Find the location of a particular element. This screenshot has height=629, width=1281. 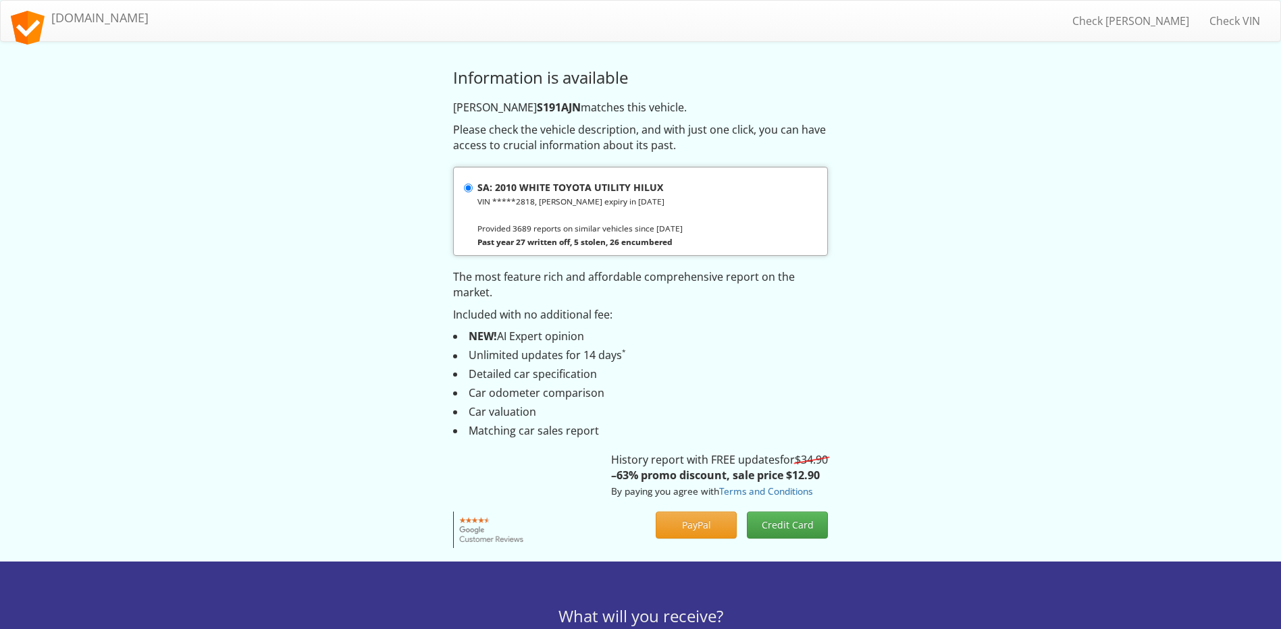

strong: S191AJN is located at coordinates (558, 107).